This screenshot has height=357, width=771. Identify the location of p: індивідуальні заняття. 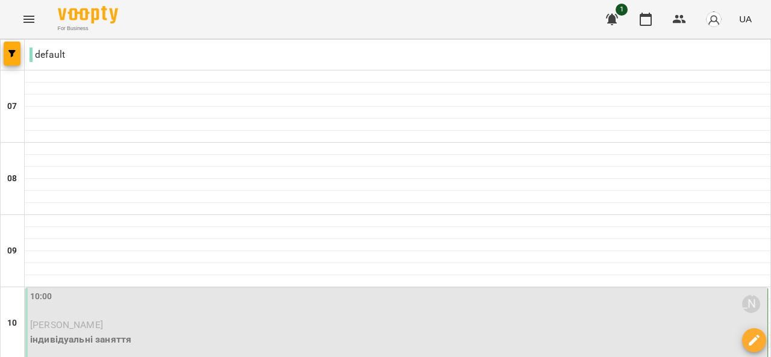
(397, 340).